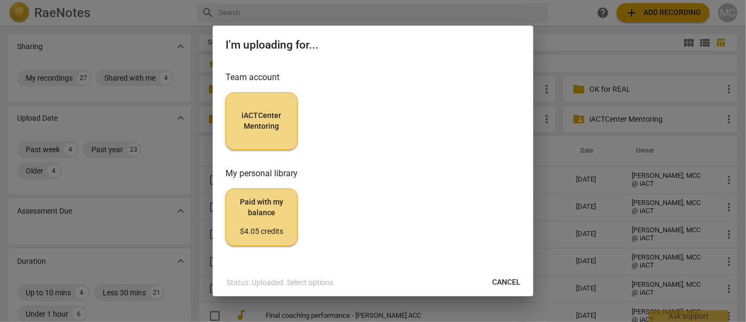 Image resolution: width=746 pixels, height=322 pixels. Describe the element at coordinates (506, 283) in the screenshot. I see `span: Cancel` at that location.